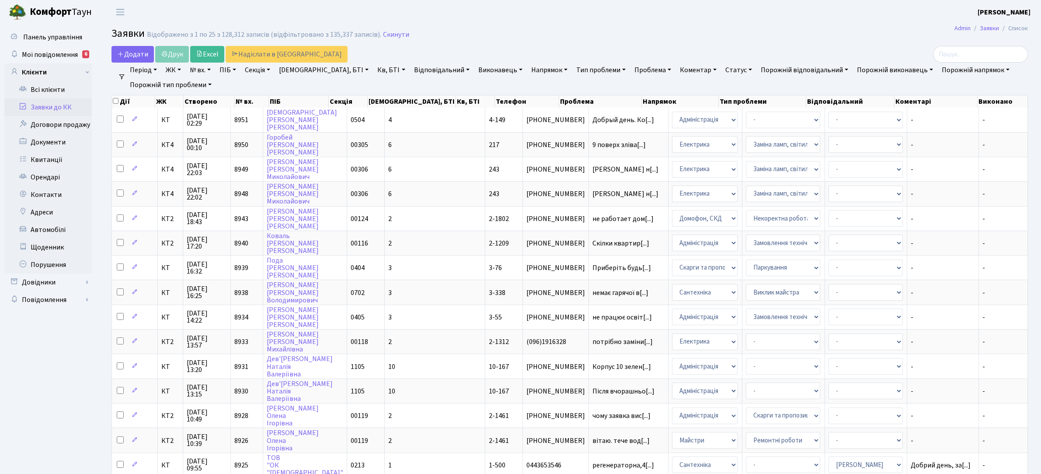 The image size is (1041, 474). What do you see at coordinates (48, 195) in the screenshot?
I see `a: Контакти` at bounding box center [48, 195].